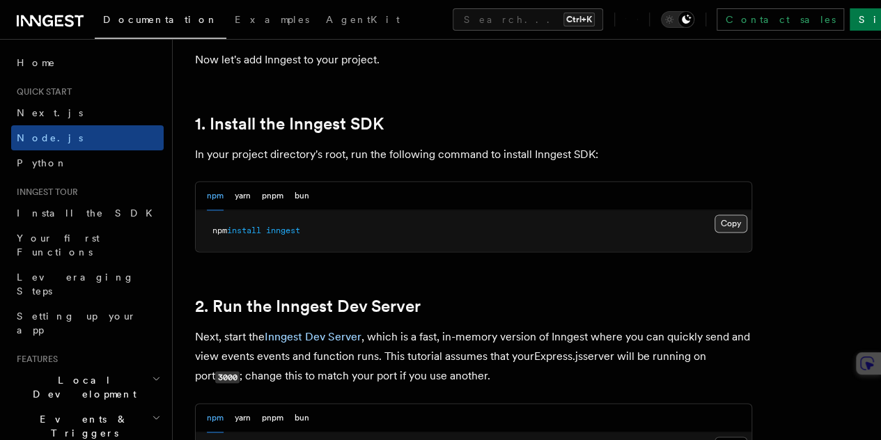  I want to click on a: Examples, so click(272, 21).